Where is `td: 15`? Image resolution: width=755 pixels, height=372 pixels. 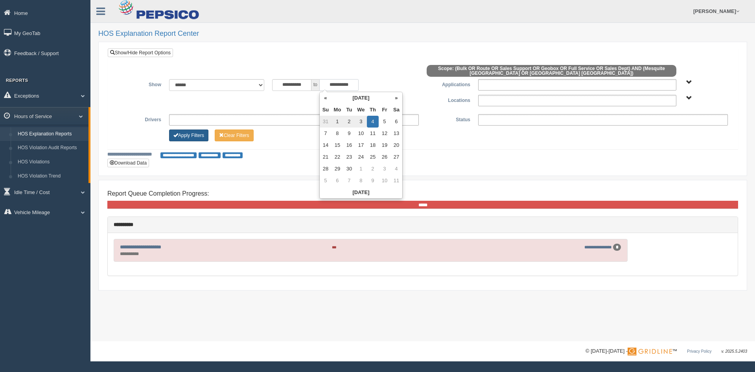
td: 15 is located at coordinates (338, 145).